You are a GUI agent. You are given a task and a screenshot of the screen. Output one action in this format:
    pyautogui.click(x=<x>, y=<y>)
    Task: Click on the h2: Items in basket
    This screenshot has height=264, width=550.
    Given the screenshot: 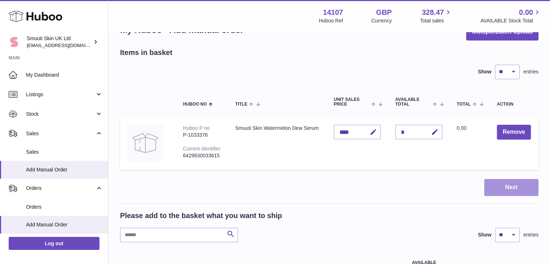 What is the action you would take?
    pyautogui.click(x=146, y=52)
    